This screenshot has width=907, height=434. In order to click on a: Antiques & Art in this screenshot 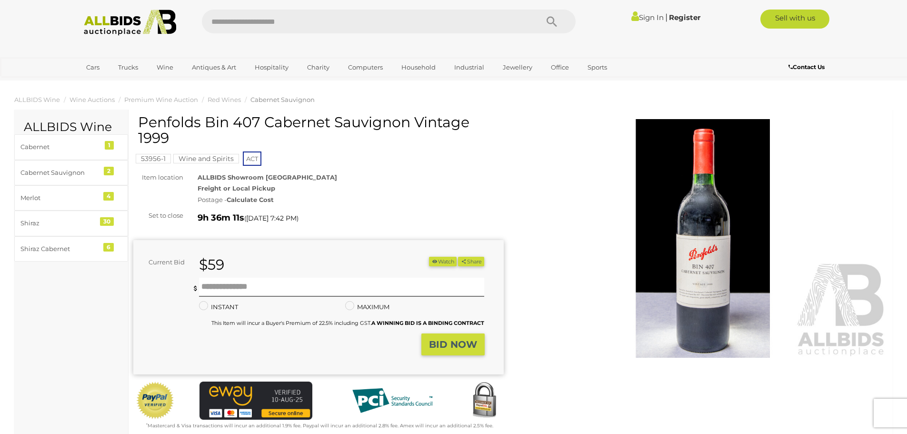, I will do `click(214, 67)`.